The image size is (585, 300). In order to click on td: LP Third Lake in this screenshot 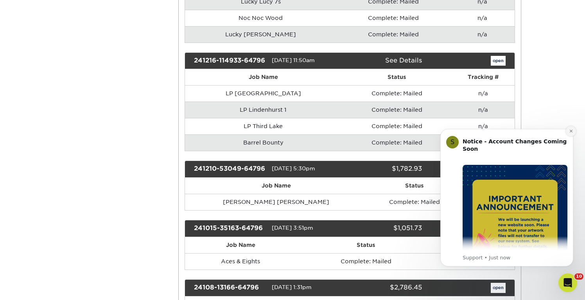, I will do `click(263, 126)`.